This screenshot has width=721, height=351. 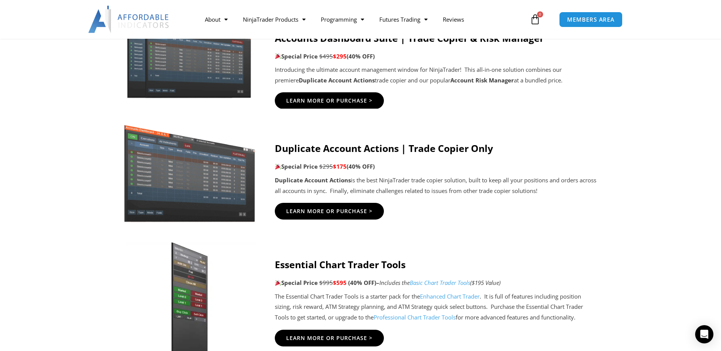 What do you see at coordinates (436, 308) in the screenshot?
I see `p: The Essential Chart Trader Tools is a starter pack for the . It is full of features including pos...` at bounding box center [436, 308].